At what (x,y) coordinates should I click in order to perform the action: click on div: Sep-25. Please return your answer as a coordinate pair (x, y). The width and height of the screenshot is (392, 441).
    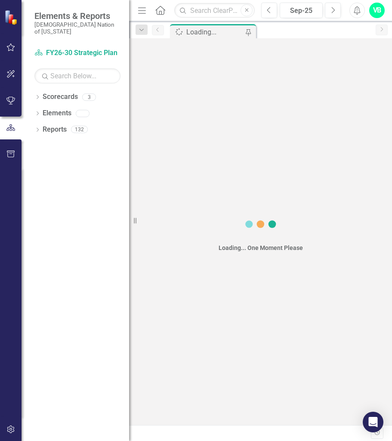
    Looking at the image, I should click on (301, 11).